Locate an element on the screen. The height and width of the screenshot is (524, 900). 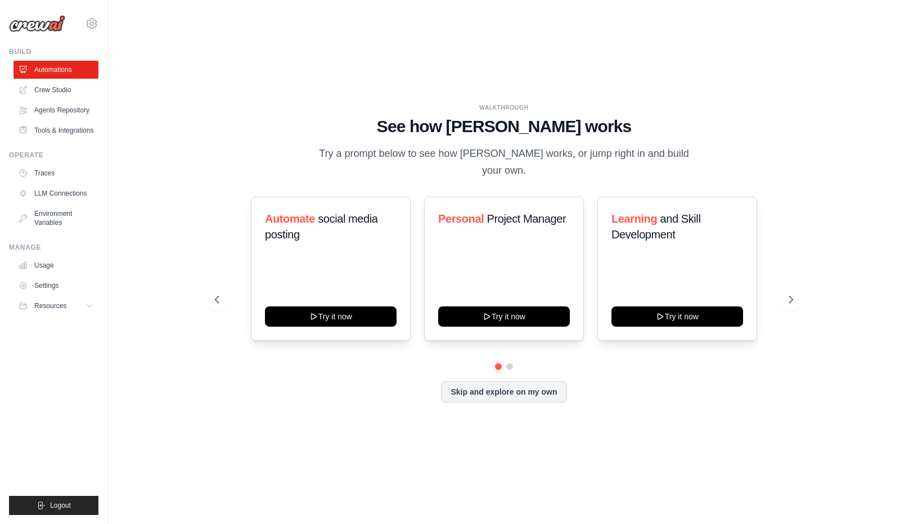
span: Logout is located at coordinates (60, 506).